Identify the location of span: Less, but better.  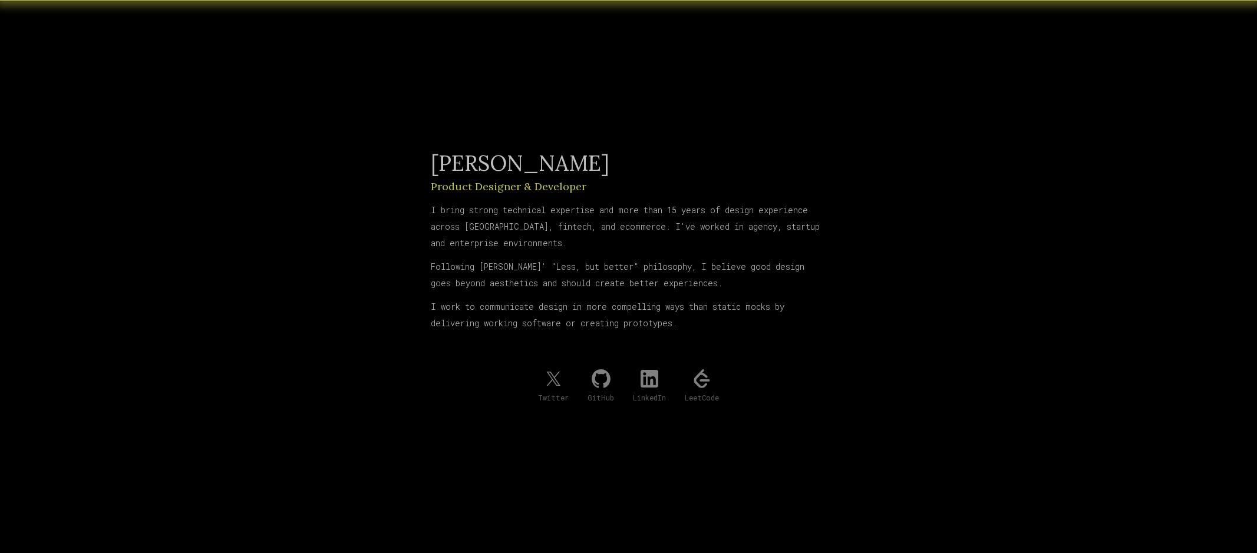
(594, 266).